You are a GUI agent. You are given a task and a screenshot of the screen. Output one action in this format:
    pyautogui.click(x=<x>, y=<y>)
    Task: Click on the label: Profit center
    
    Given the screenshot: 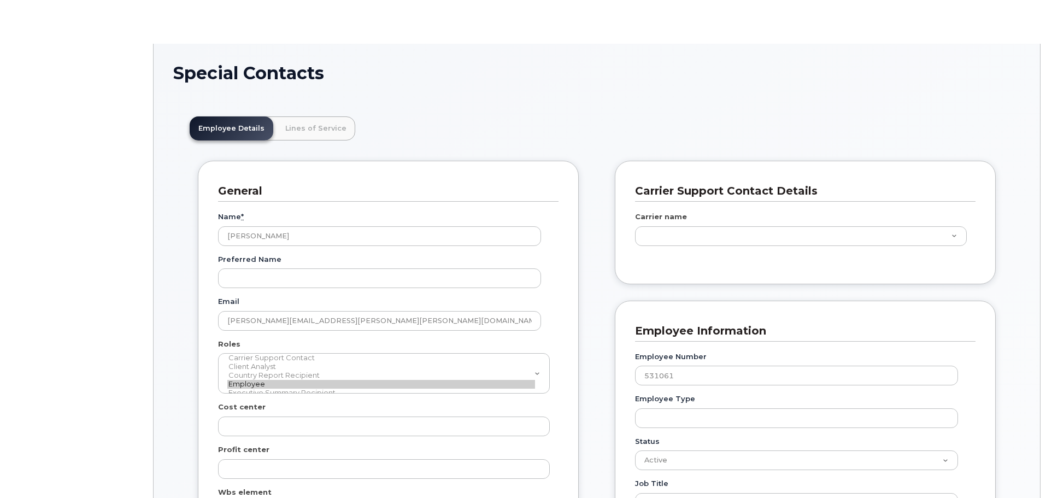 What is the action you would take?
    pyautogui.click(x=244, y=449)
    